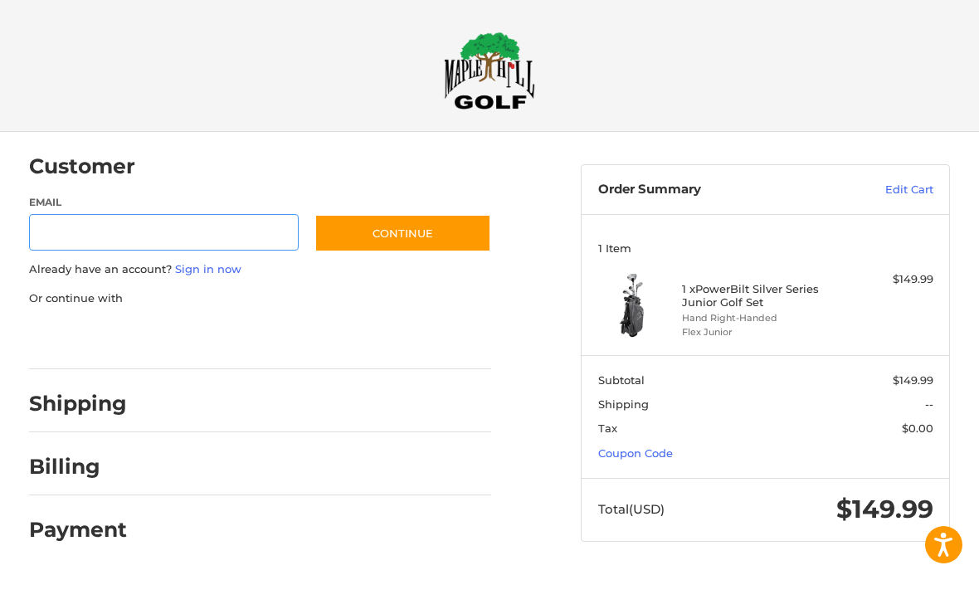 Image resolution: width=979 pixels, height=614 pixels. What do you see at coordinates (260, 270) in the screenshot?
I see `p: Already have an account?` at bounding box center [260, 270].